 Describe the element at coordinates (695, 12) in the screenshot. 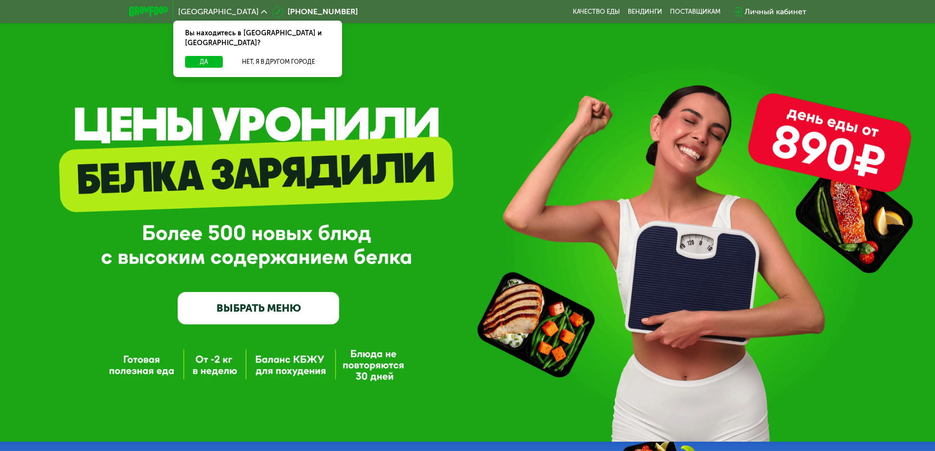

I see `div: поставщикам` at that location.